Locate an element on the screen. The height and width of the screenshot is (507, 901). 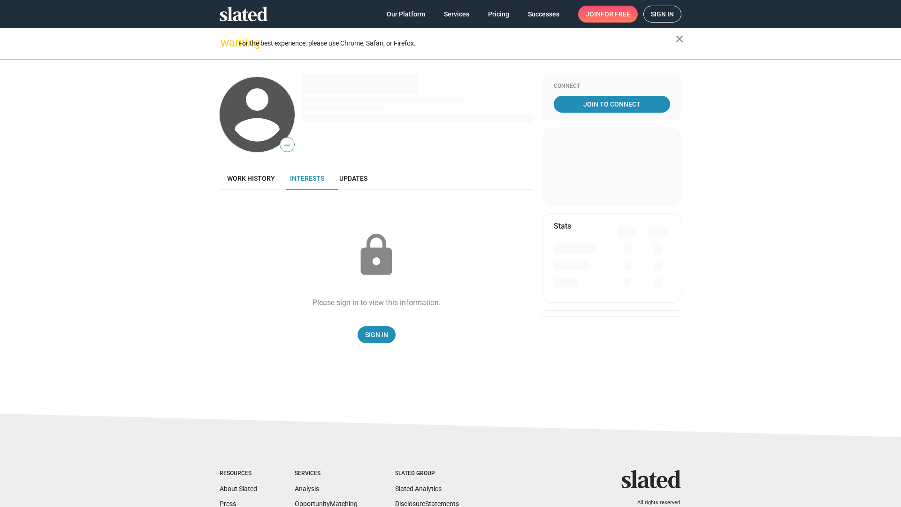
a: Joinfor free is located at coordinates (608, 14).